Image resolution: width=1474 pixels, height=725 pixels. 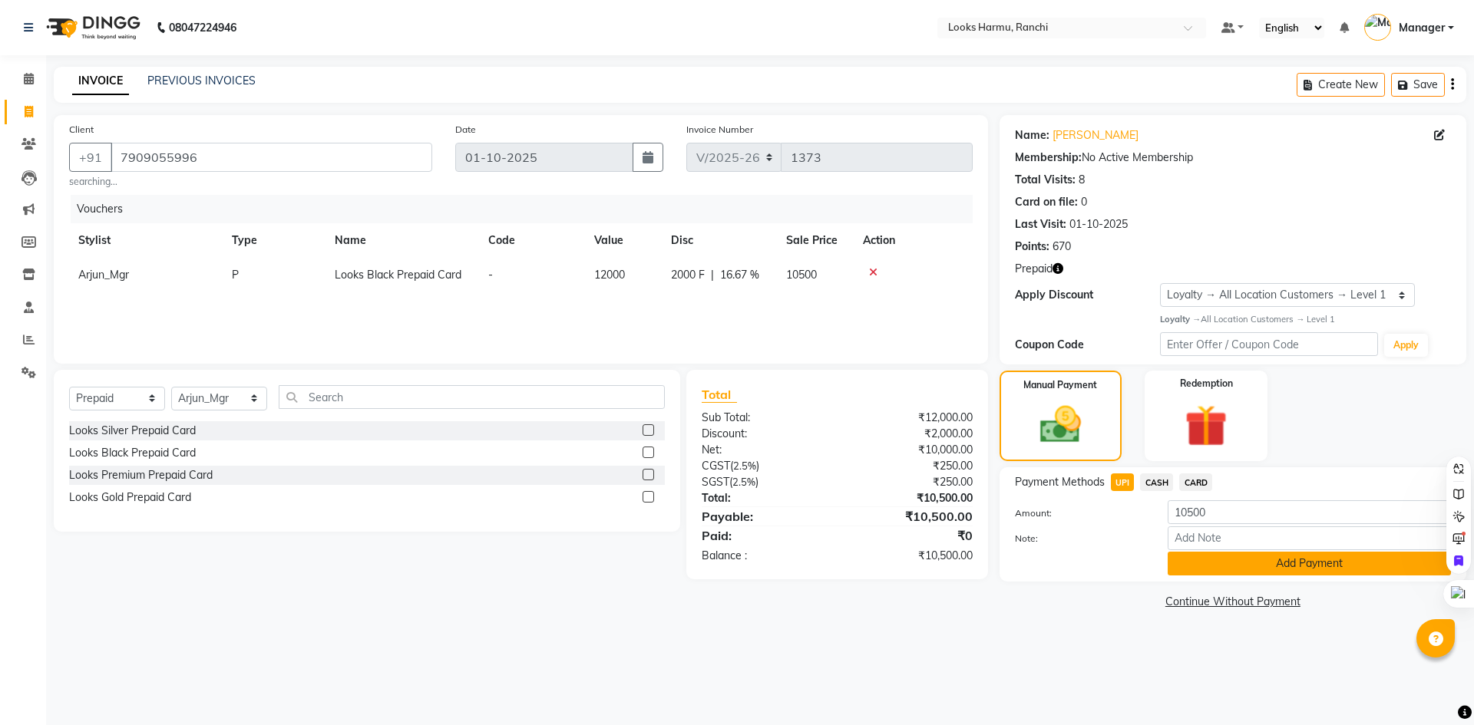 I want to click on div: 0, so click(x=1084, y=202).